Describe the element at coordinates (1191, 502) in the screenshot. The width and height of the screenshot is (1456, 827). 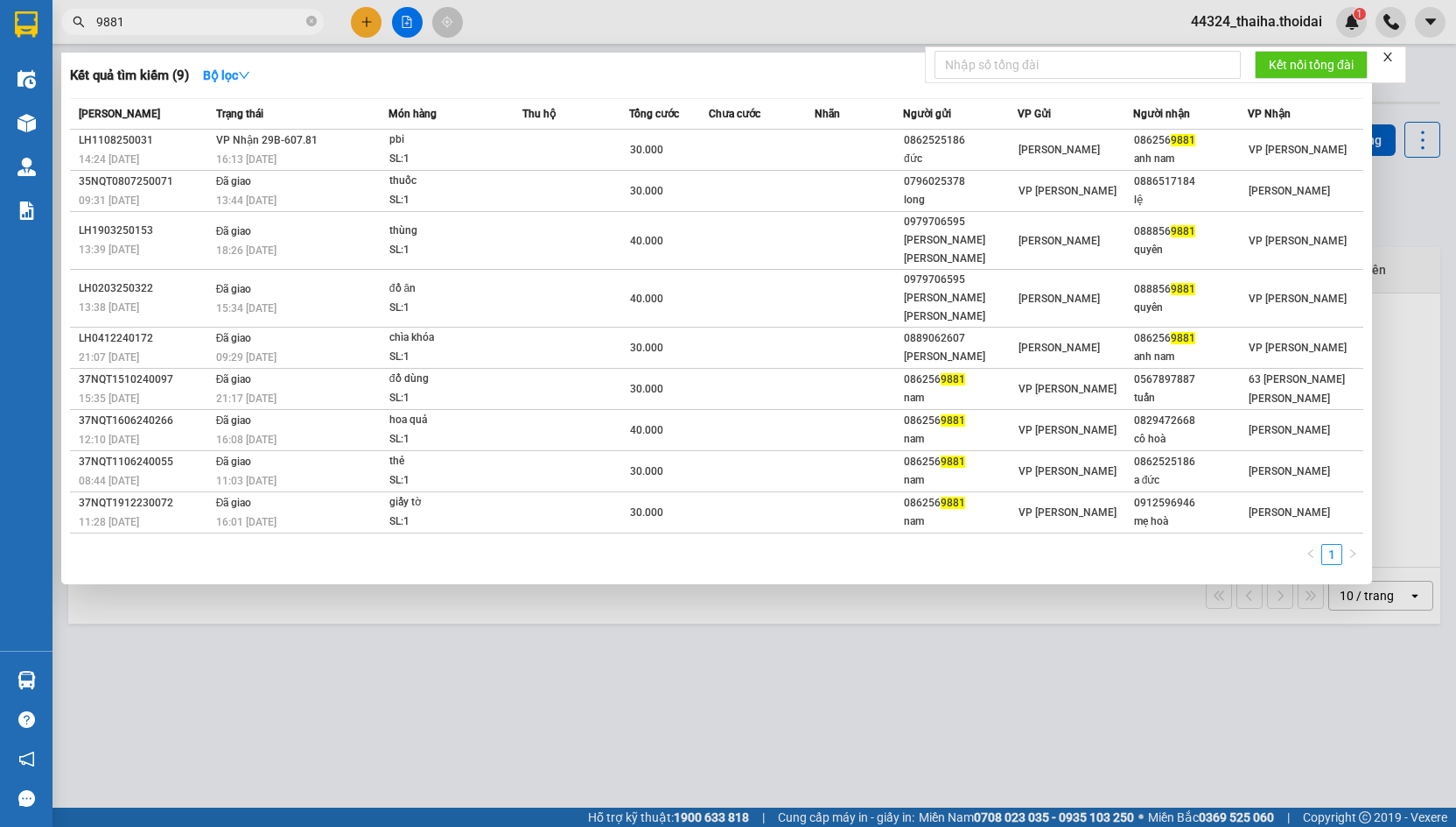
I see `div: 0912596946` at that location.